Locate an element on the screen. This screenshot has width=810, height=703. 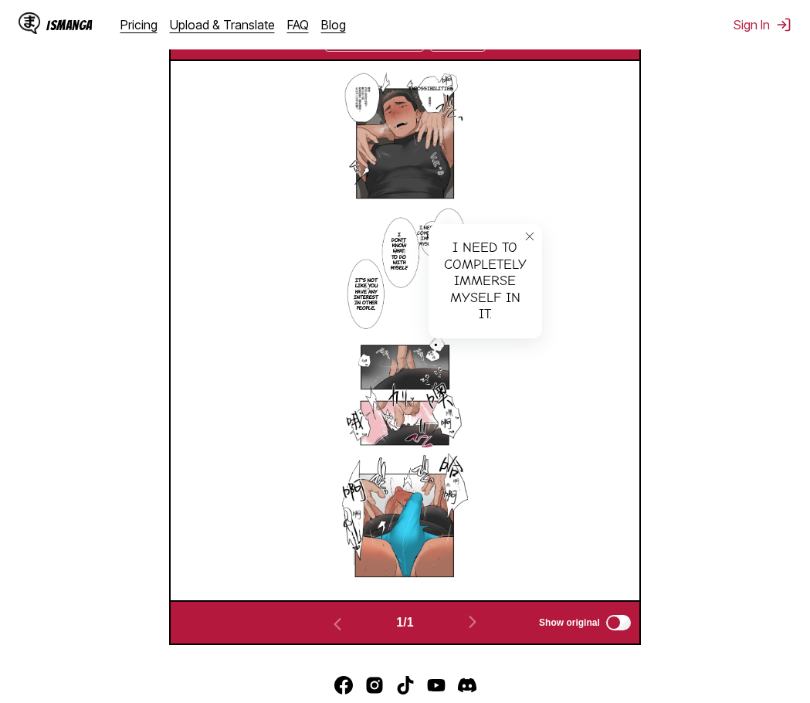
img: Next page is located at coordinates (473, 622).